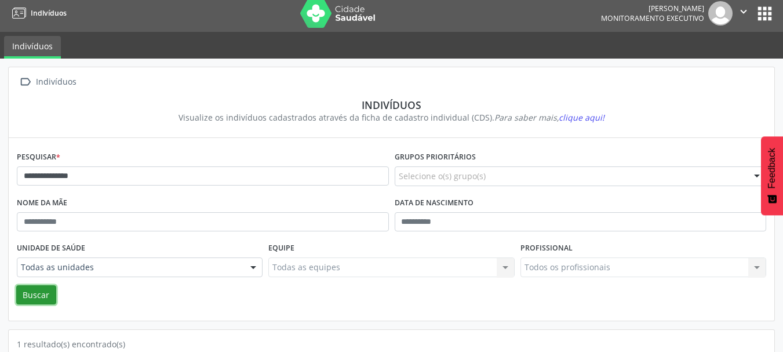 The image size is (783, 352). Describe the element at coordinates (36, 295) in the screenshot. I see `button: Buscar` at that location.